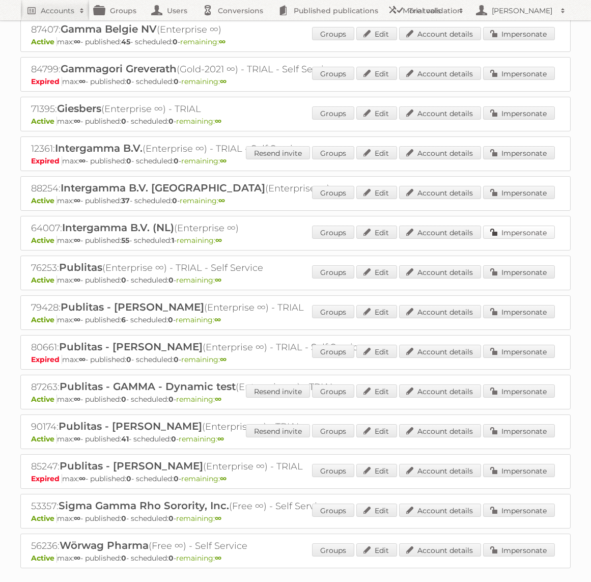  What do you see at coordinates (172, 240) in the screenshot?
I see `strong: 1` at bounding box center [172, 240].